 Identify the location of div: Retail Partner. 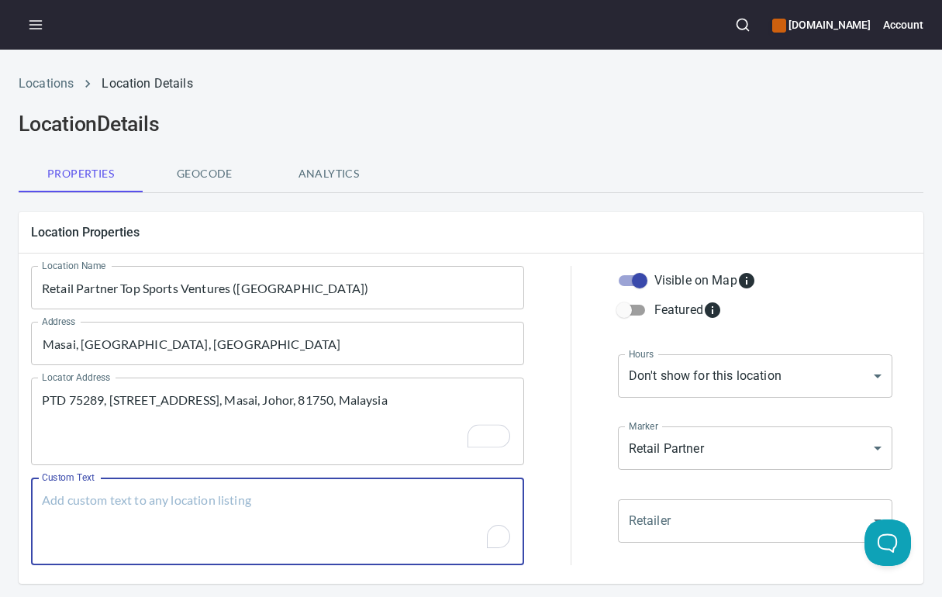
(755, 448).